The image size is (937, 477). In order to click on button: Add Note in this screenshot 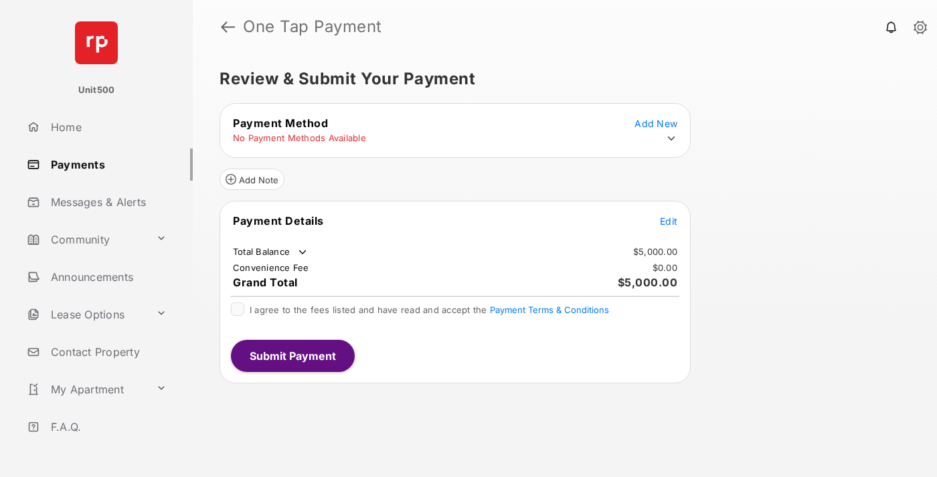, I will do `click(252, 179)`.